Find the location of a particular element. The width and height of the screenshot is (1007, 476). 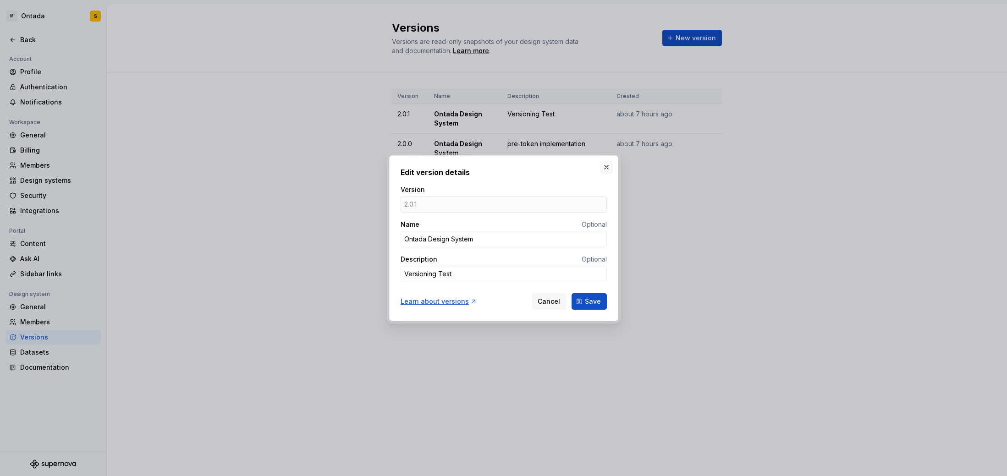

button: Cancel is located at coordinates (549, 302).